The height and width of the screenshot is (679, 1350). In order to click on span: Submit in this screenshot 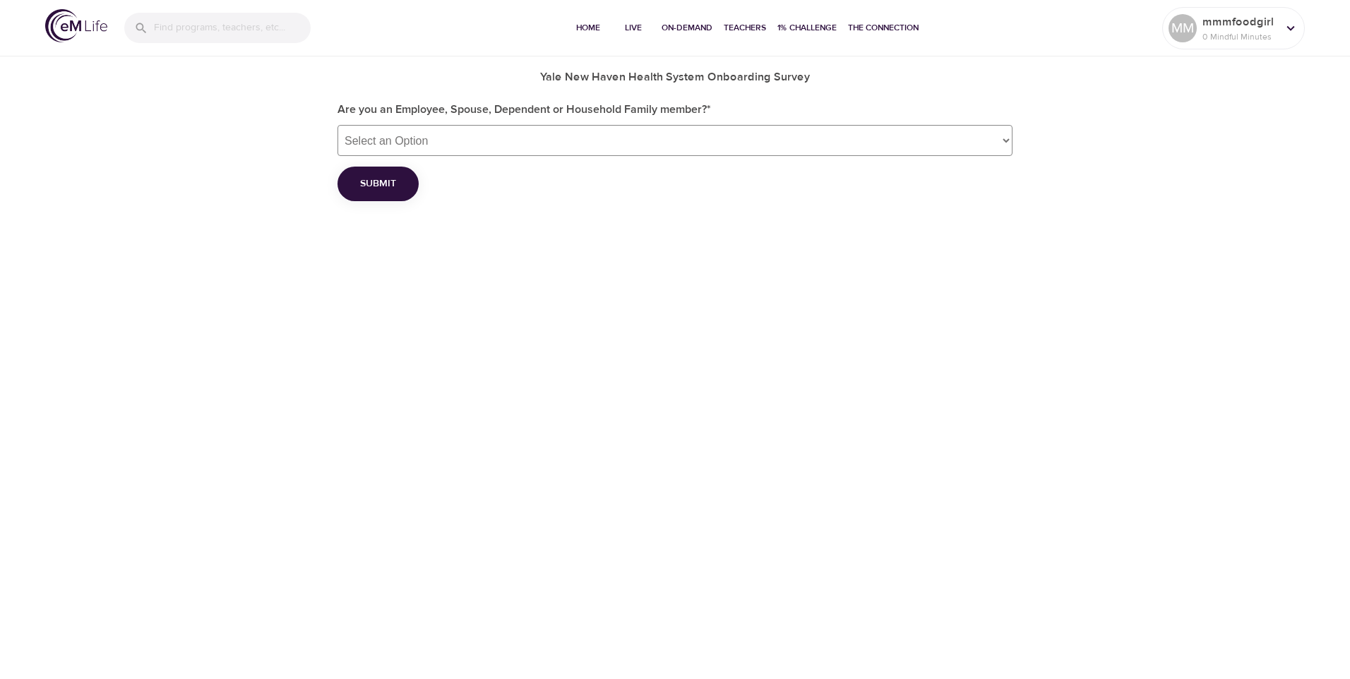, I will do `click(378, 184)`.